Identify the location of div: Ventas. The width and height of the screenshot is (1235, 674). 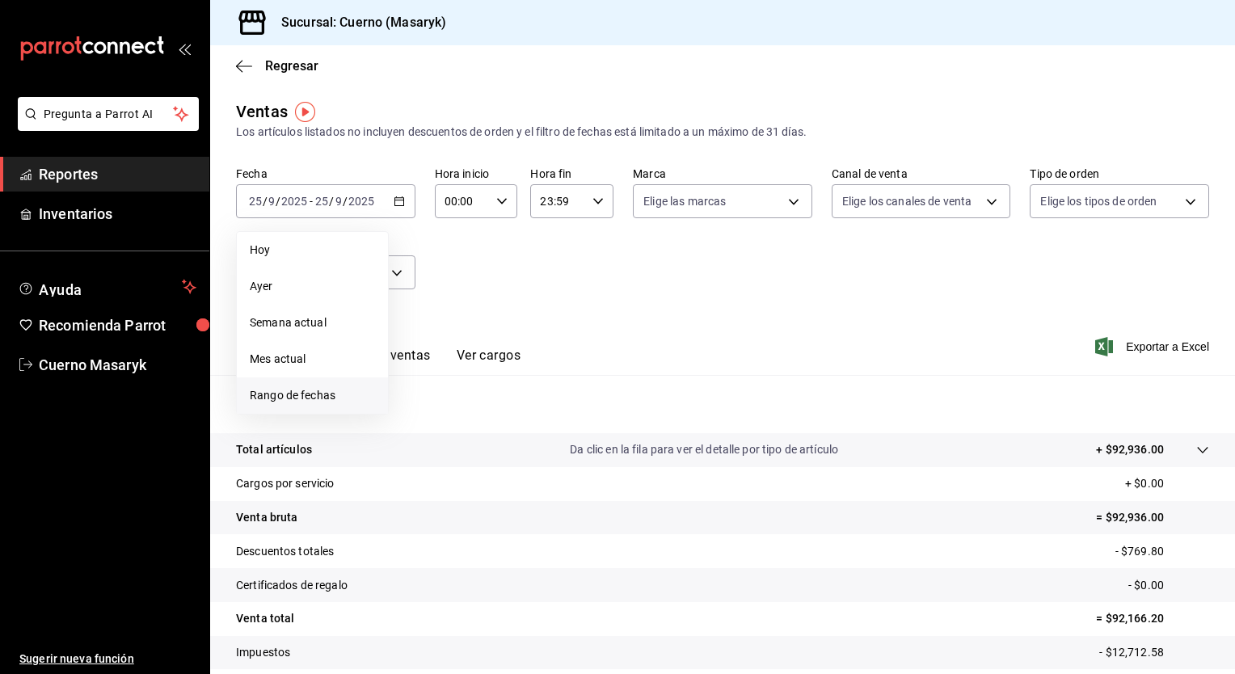
(262, 112).